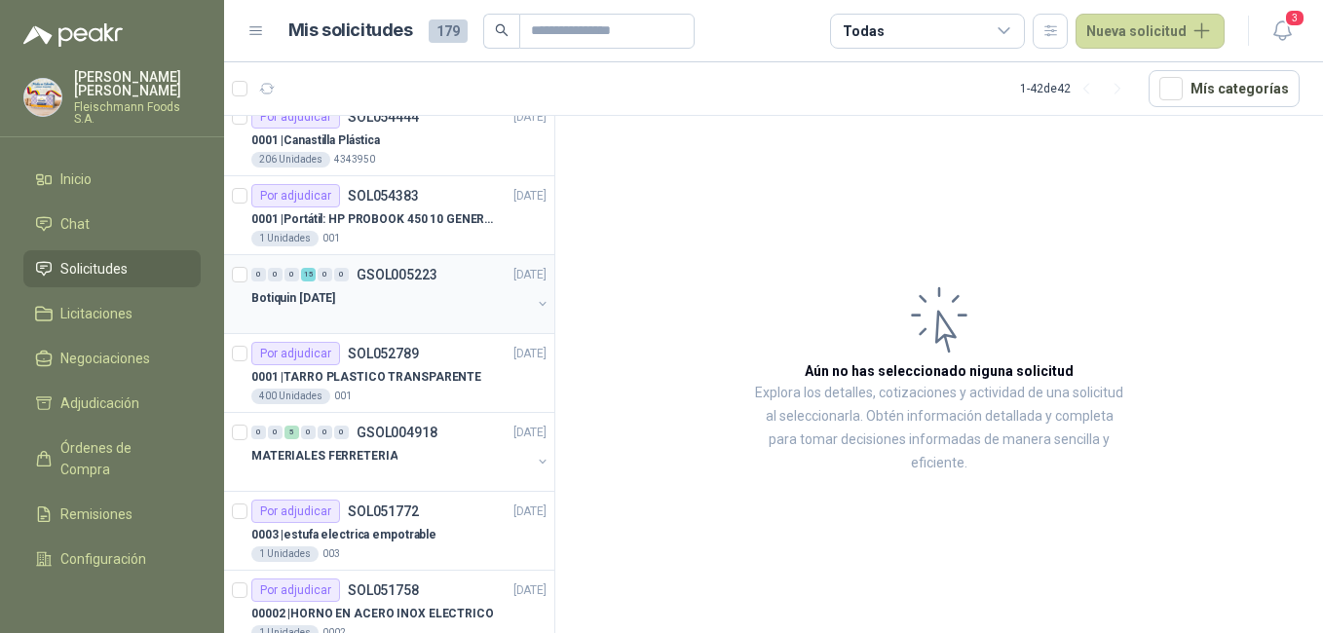 The width and height of the screenshot is (1323, 633). Describe the element at coordinates (372, 219) in the screenshot. I see `p: 0001 | Portátil: HP PROBOOK 450 10 GENERACIÓN PROCESADOR INTEL CORE i7` at that location.